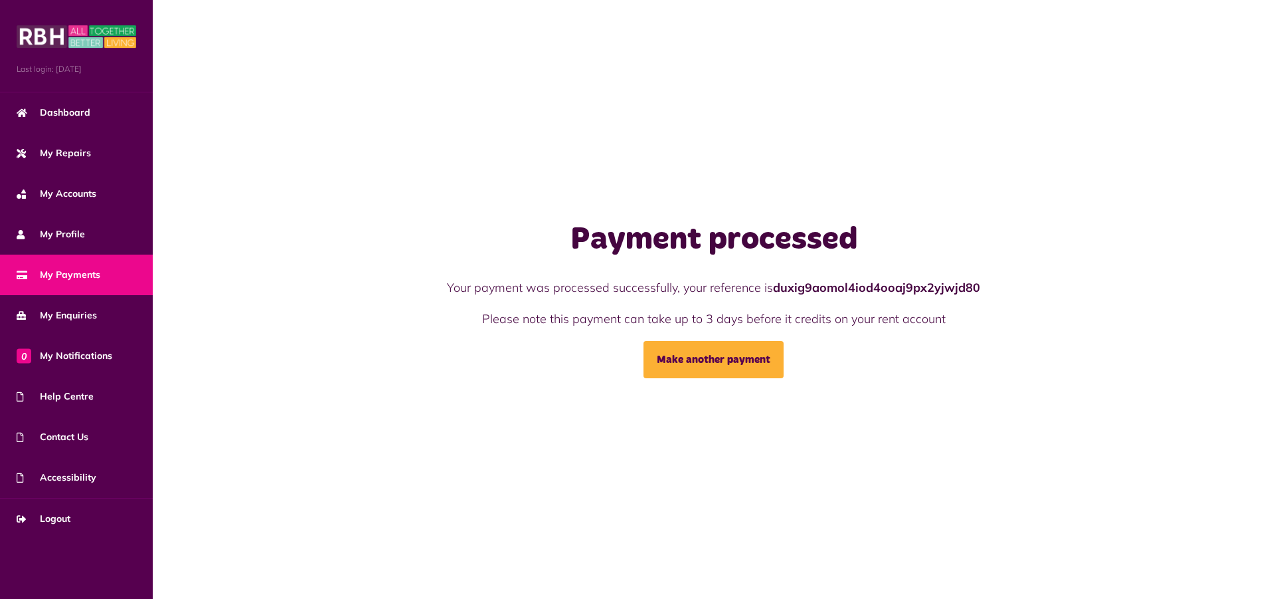 This screenshot has height=599, width=1275. Describe the element at coordinates (24, 355) in the screenshot. I see `span: 0` at that location.